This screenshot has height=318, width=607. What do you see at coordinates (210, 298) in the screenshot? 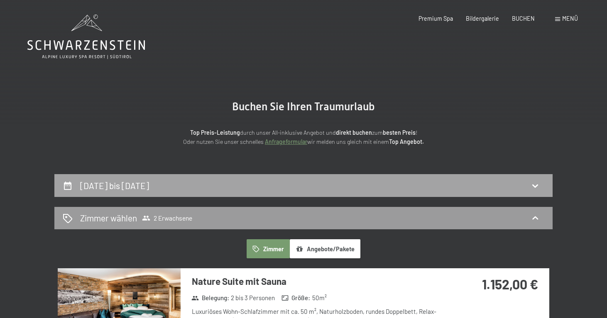
I see `strong: Belegung :` at bounding box center [210, 298].